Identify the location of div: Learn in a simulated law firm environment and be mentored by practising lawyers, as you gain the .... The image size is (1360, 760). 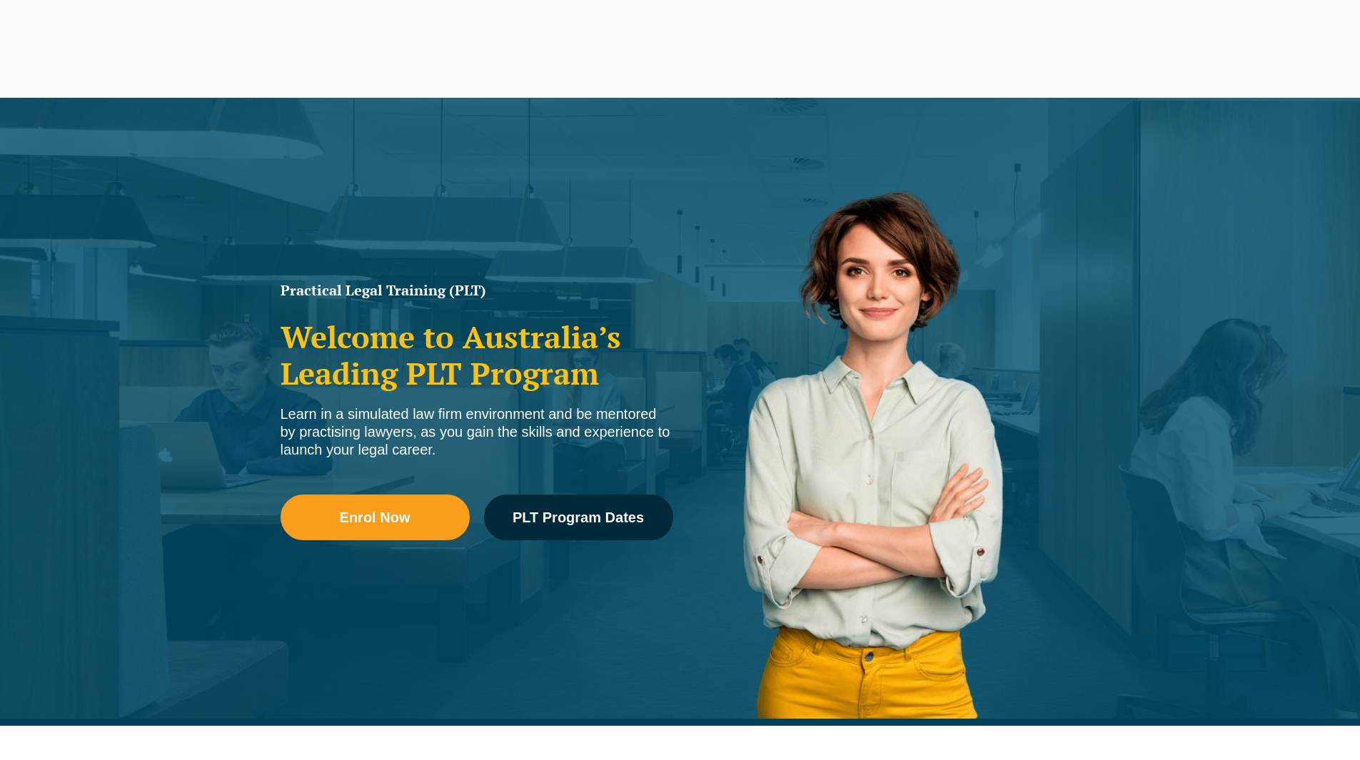
(477, 432).